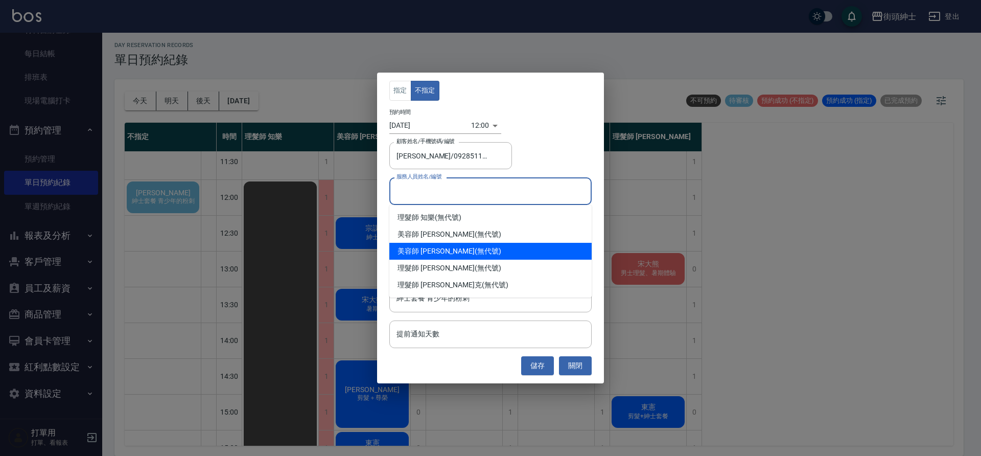 The image size is (981, 456). What do you see at coordinates (426, 141) in the screenshot?
I see `label: 顧客姓名/手機號碼/編號` at bounding box center [426, 141].